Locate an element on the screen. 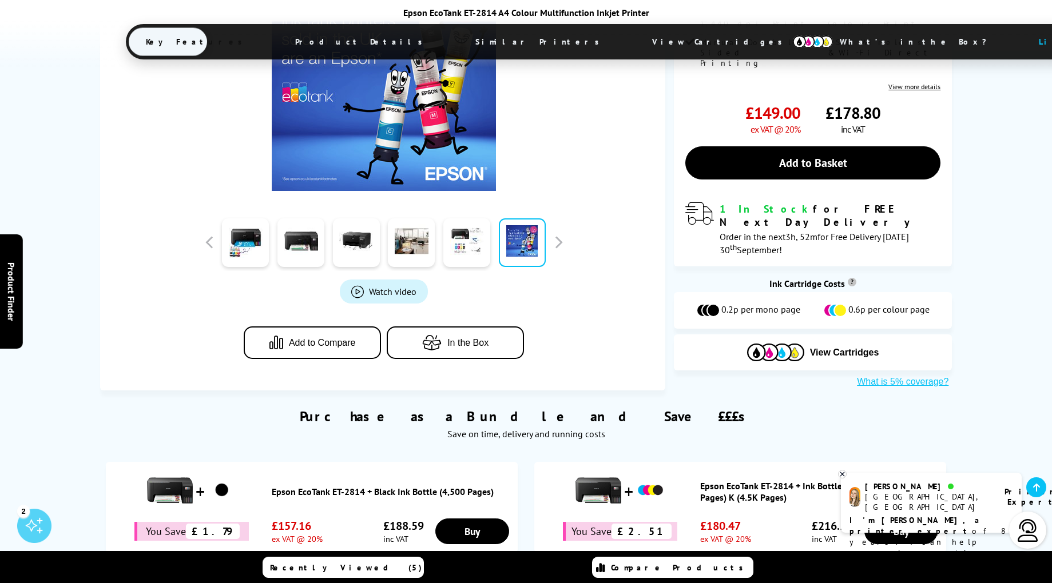  a: Buy is located at coordinates (472, 531).